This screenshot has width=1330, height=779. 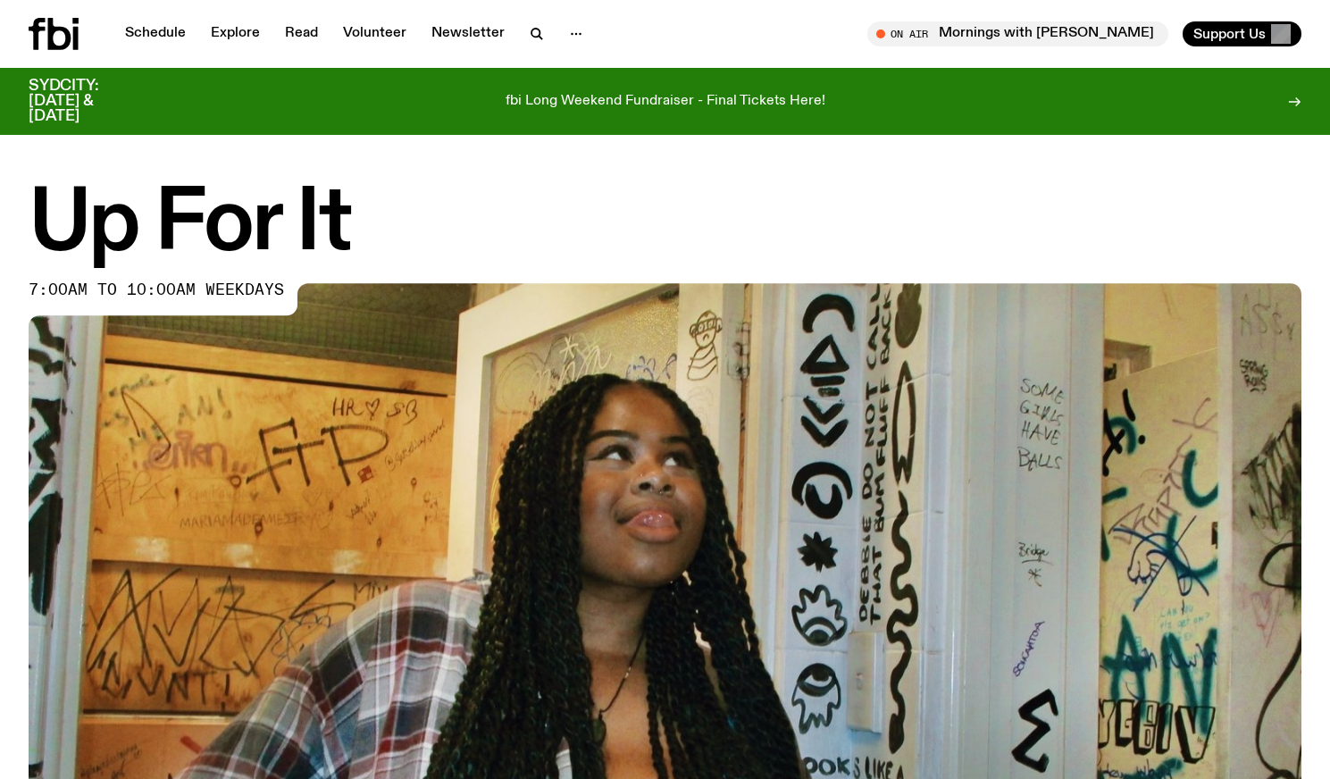 What do you see at coordinates (468, 34) in the screenshot?
I see `a: Newsletter` at bounding box center [468, 34].